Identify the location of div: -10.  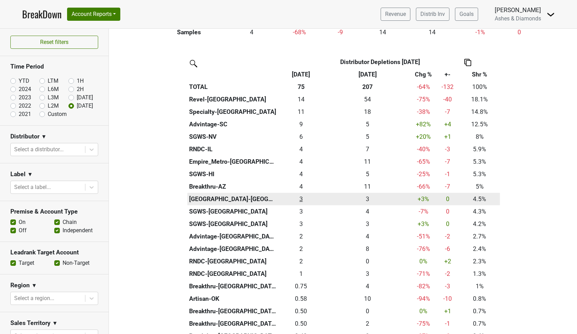
(448, 299).